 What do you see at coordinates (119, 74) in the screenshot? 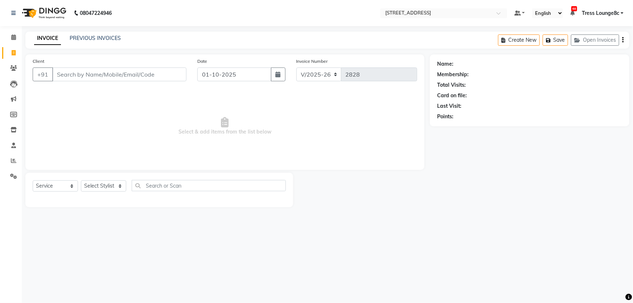
I see `input: Search by Name/Mobile/Email/Code` at bounding box center [119, 74].